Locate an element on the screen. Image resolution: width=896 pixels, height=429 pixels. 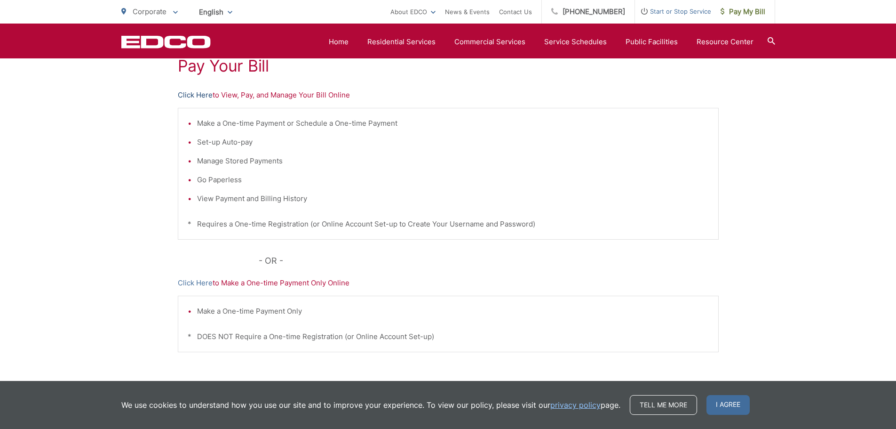
p: to View, Pay, and Manage Your Bill Online is located at coordinates (448, 95).